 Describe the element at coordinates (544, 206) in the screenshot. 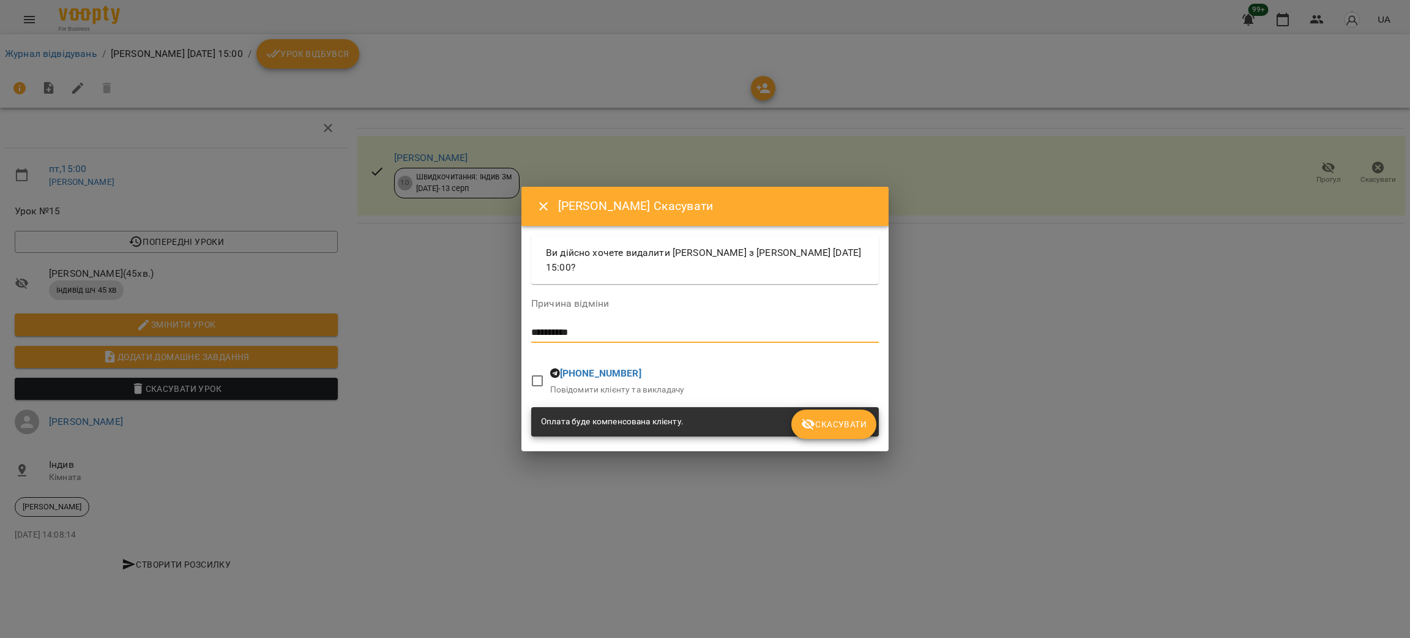

I see `button: Close` at that location.